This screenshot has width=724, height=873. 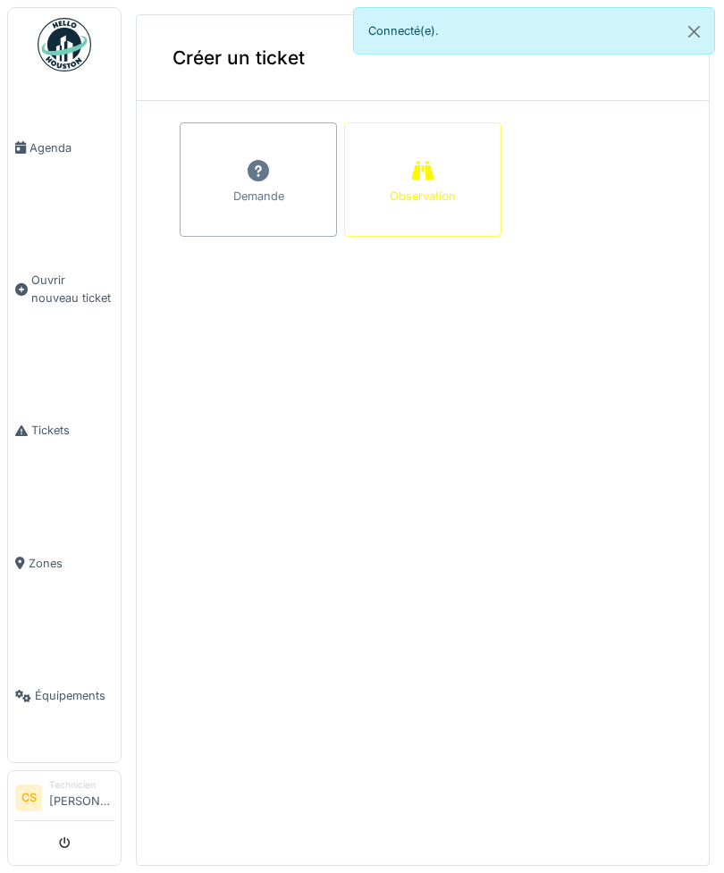 I want to click on div: Demande, so click(x=258, y=196).